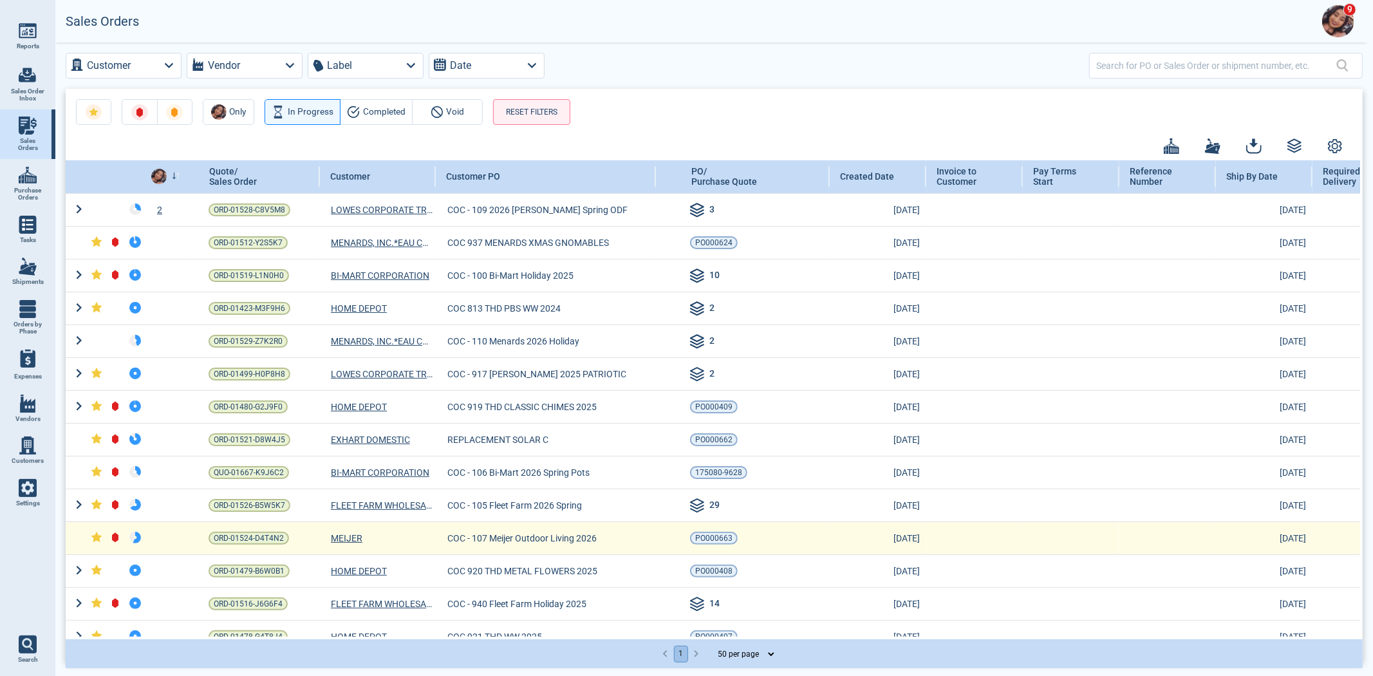  I want to click on a: PO000663, so click(714, 538).